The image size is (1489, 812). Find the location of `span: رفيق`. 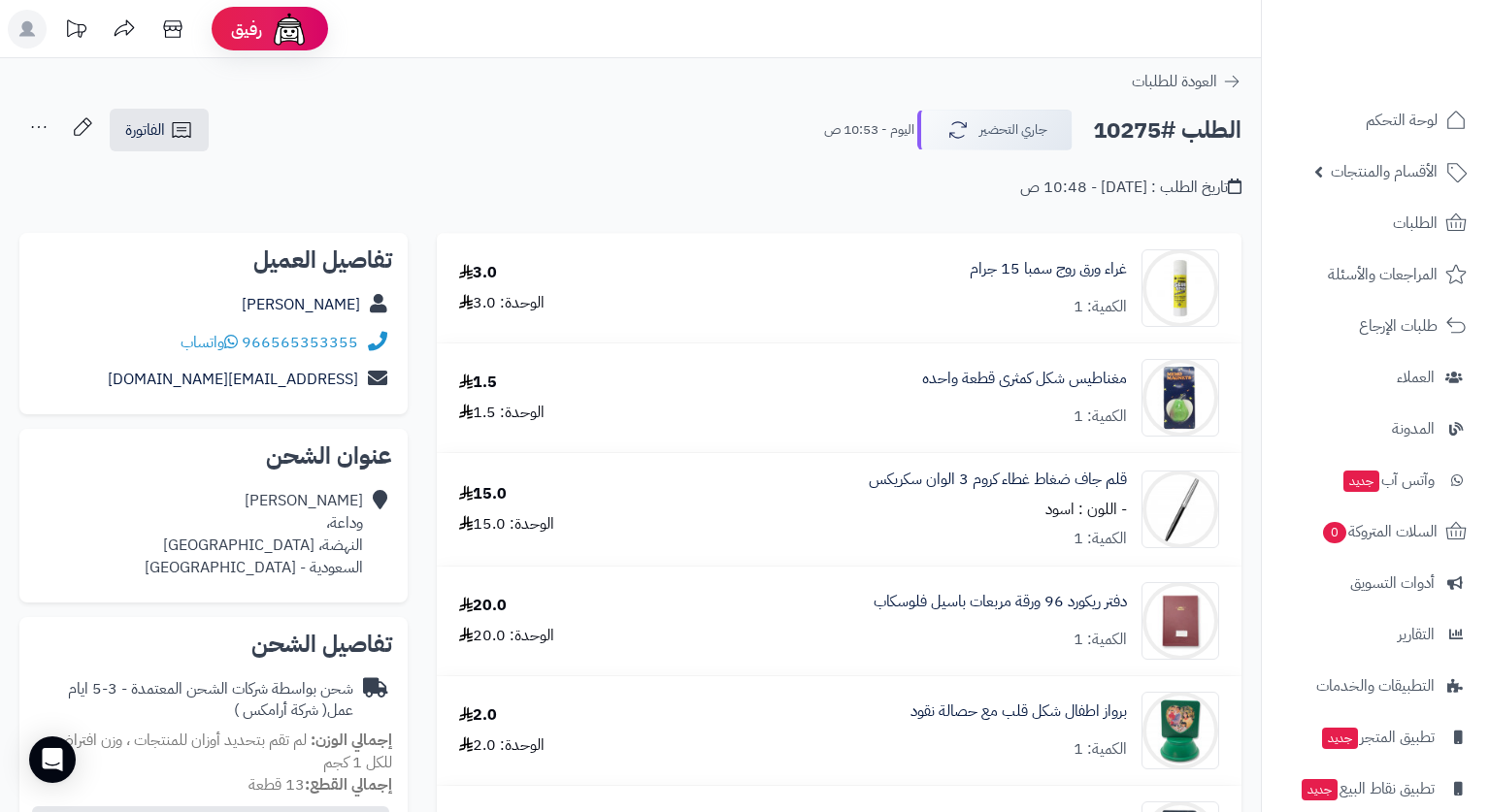

span: رفيق is located at coordinates (247, 29).